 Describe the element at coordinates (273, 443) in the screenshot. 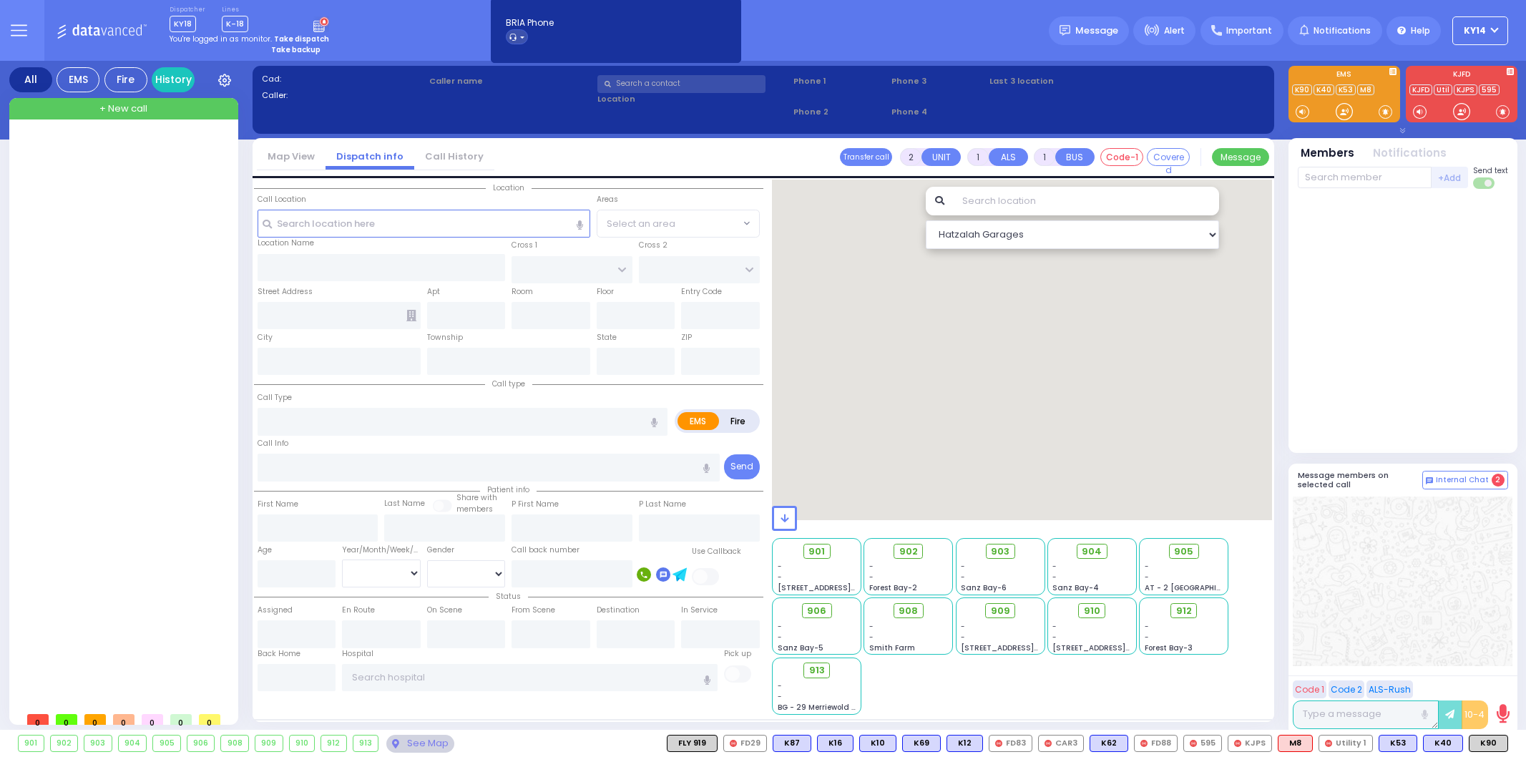

I see `label: Call Info` at that location.